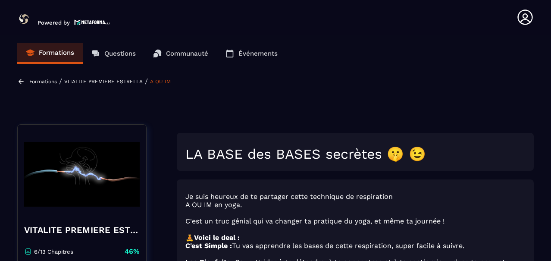  What do you see at coordinates (113, 53) in the screenshot?
I see `a: Questions` at bounding box center [113, 53].